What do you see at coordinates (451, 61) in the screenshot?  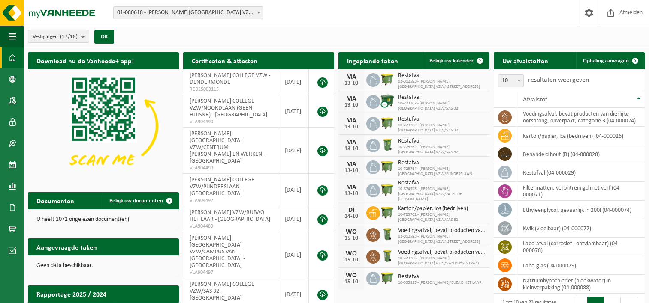 I see `span: Bekijk uw kalender` at bounding box center [451, 61].